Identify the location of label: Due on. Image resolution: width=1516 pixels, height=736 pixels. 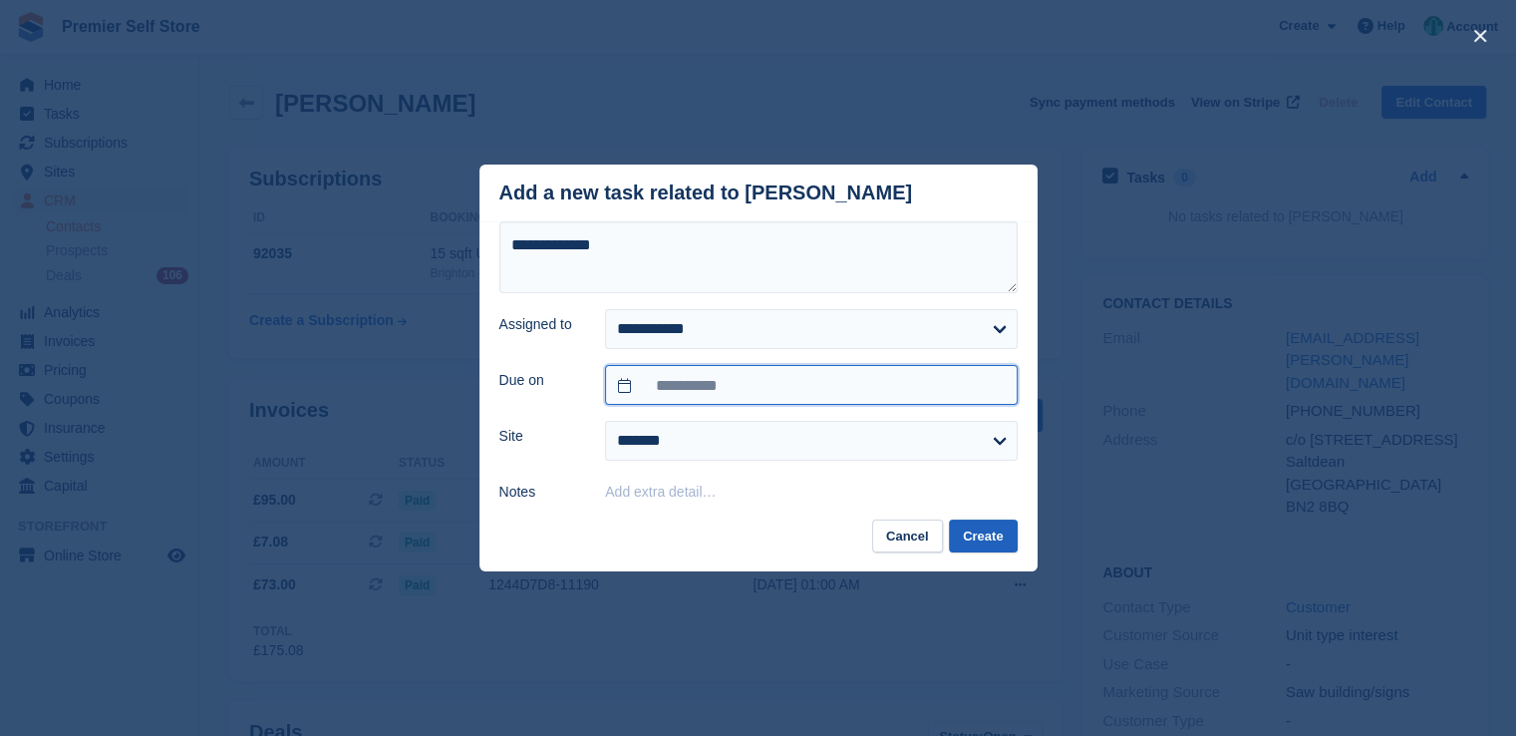
(540, 380).